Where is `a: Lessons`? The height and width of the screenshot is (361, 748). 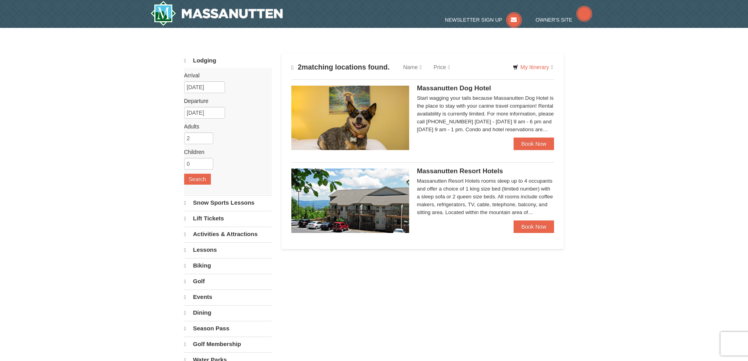
a: Lessons is located at coordinates (228, 250).